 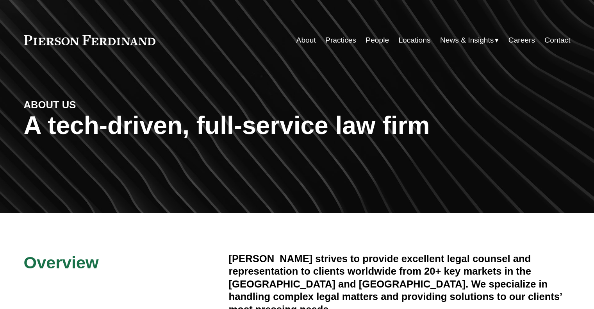 I want to click on span: Overview, so click(x=61, y=263).